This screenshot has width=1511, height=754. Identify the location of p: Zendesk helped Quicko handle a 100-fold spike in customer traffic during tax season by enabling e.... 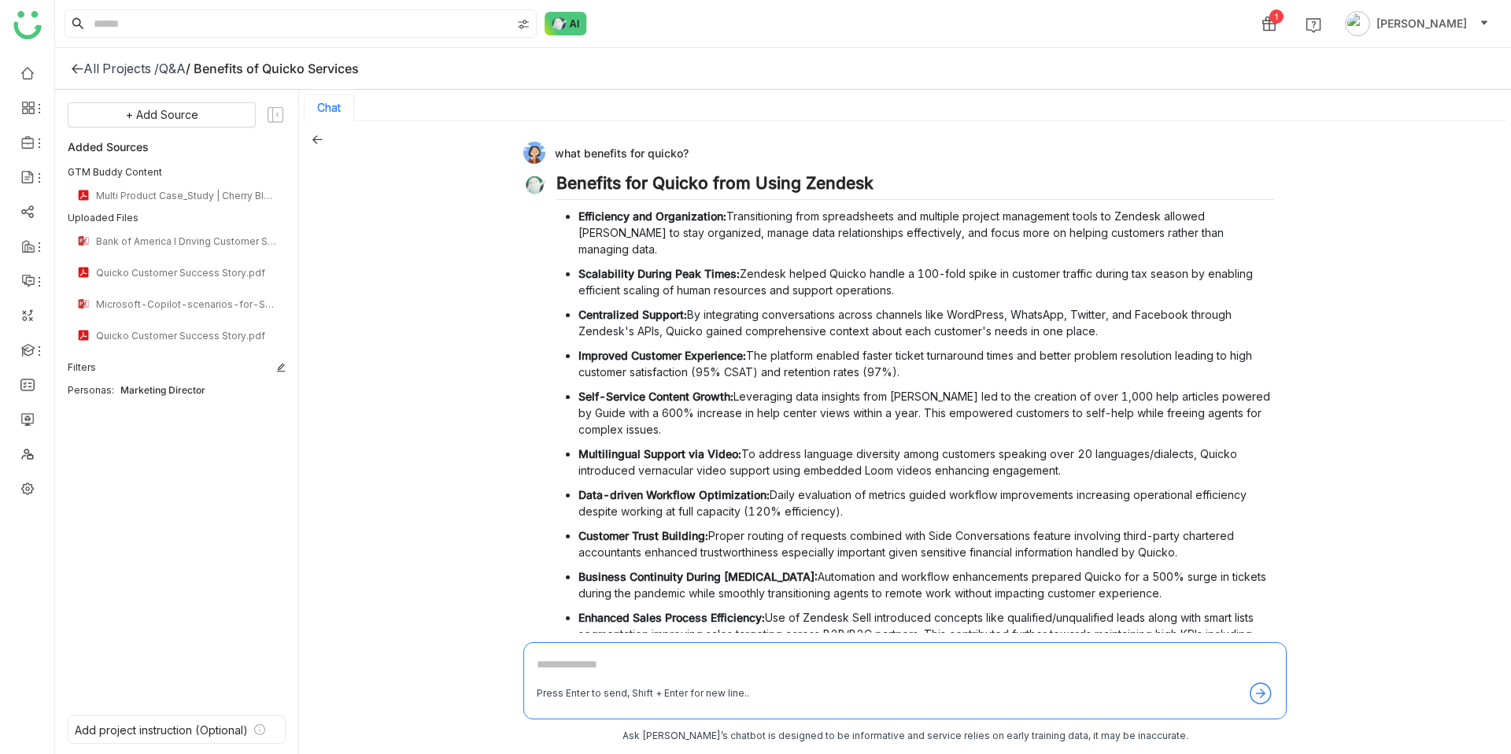
(926, 282).